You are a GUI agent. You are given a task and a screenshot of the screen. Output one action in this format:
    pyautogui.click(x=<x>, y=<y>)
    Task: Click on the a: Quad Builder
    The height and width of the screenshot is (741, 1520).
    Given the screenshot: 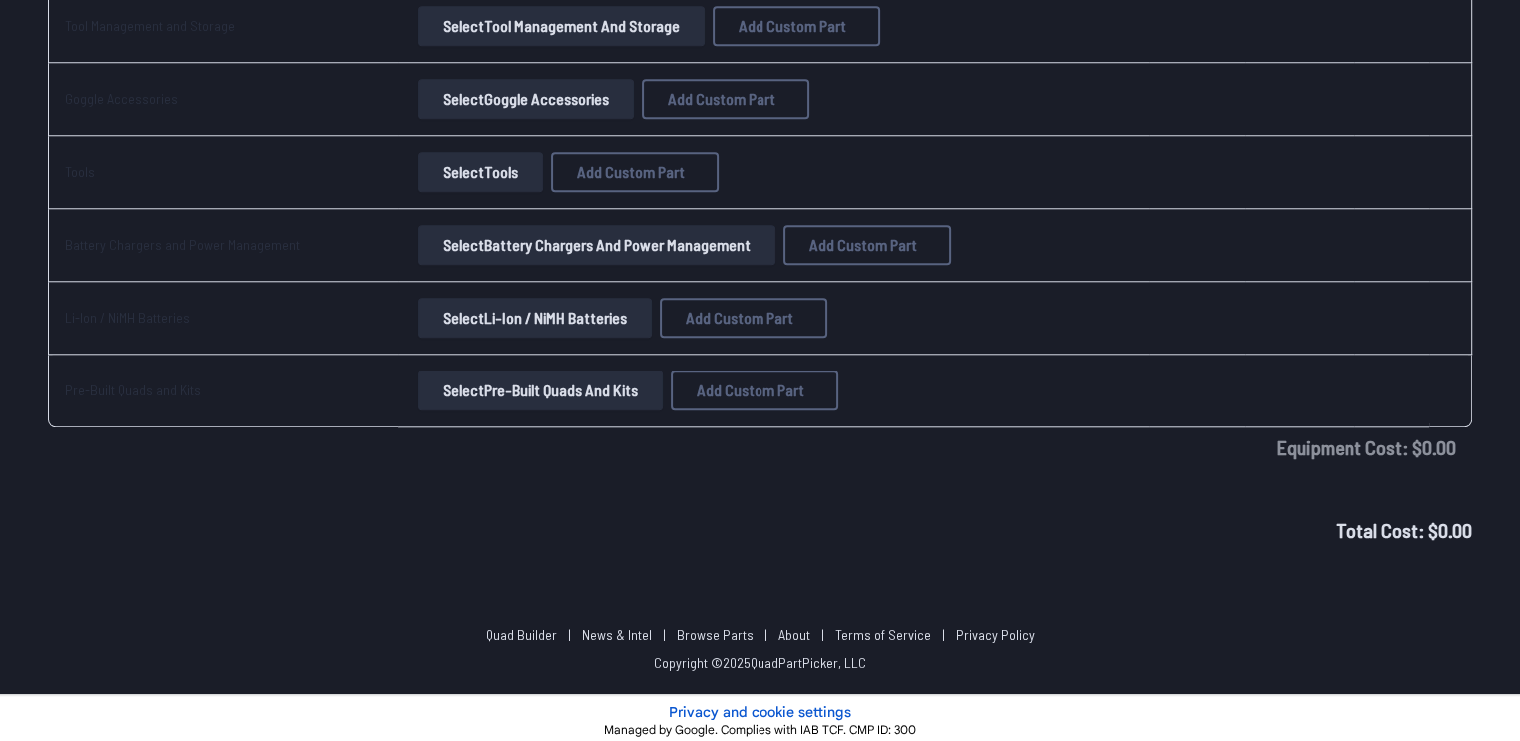 What is the action you would take?
    pyautogui.click(x=520, y=634)
    